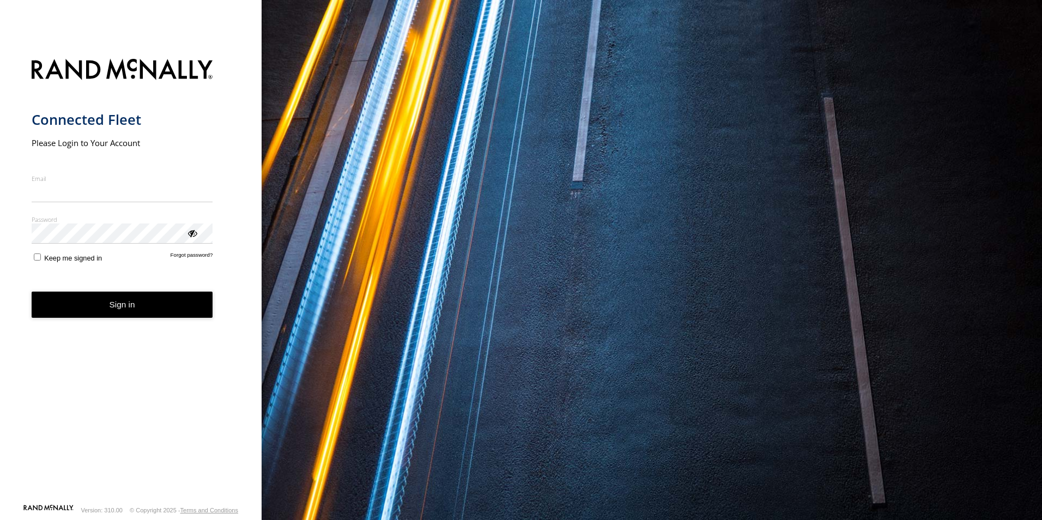 The image size is (1042, 520). Describe the element at coordinates (73, 258) in the screenshot. I see `span: Keep me signed in` at that location.